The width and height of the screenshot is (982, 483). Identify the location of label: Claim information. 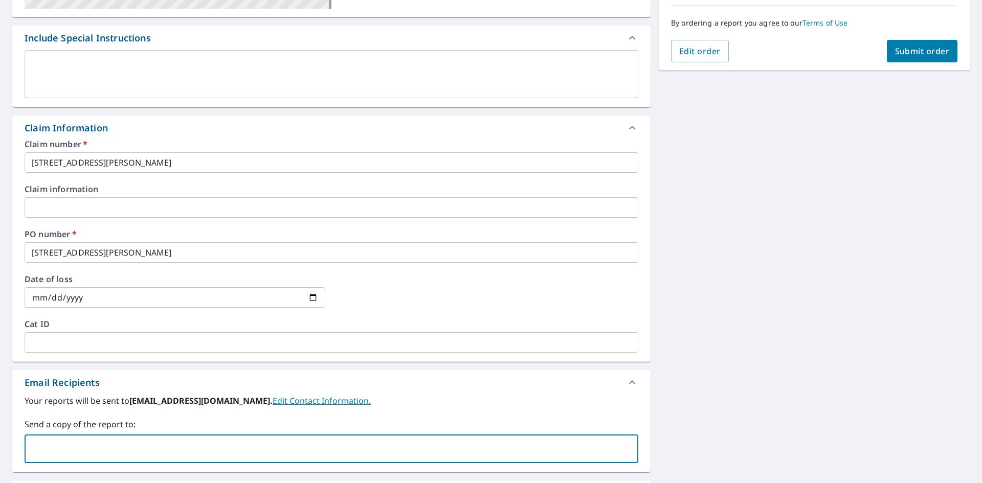
(331, 189).